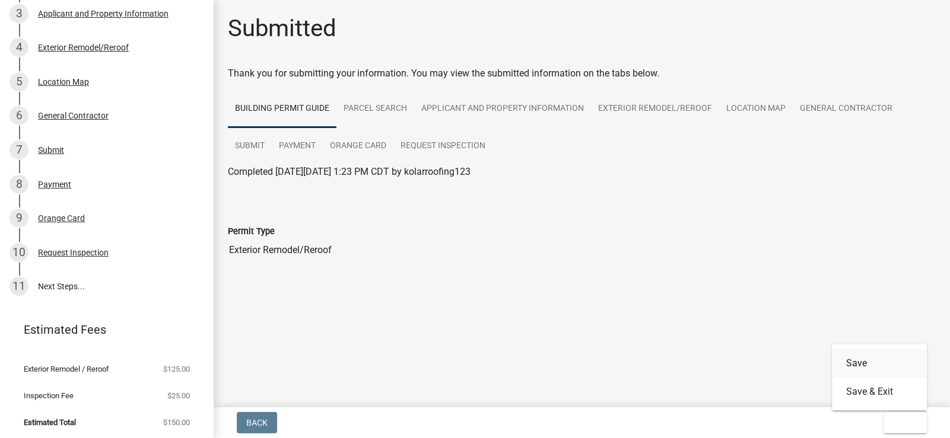  I want to click on div: General Contractor, so click(73, 116).